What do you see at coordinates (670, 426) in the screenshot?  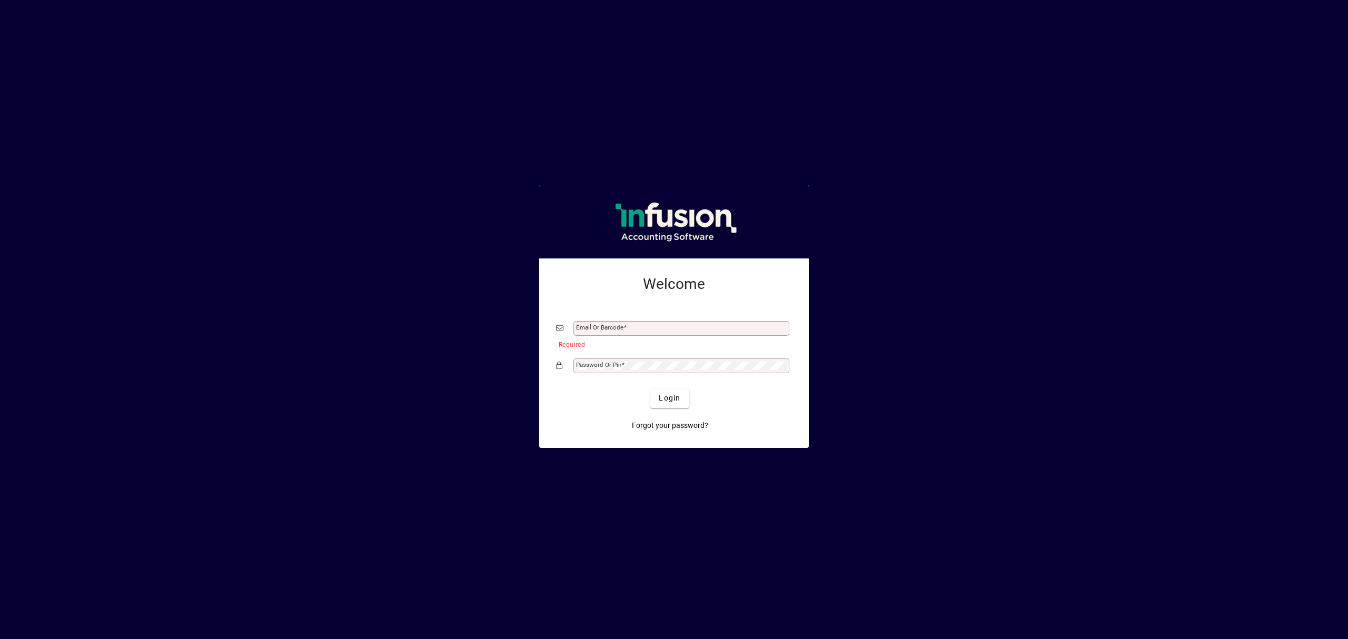 I see `a: Forgot your password?` at bounding box center [670, 426].